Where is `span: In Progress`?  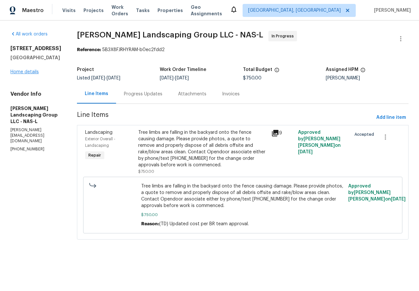
span: In Progress is located at coordinates (284, 36).